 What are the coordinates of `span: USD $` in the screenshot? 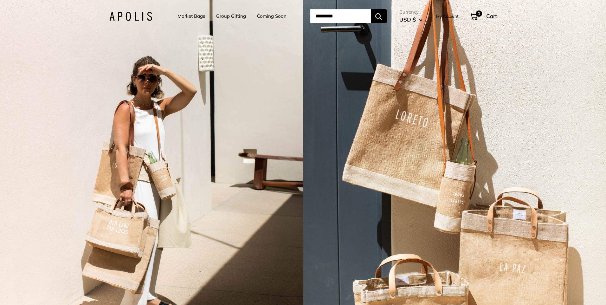 It's located at (408, 19).